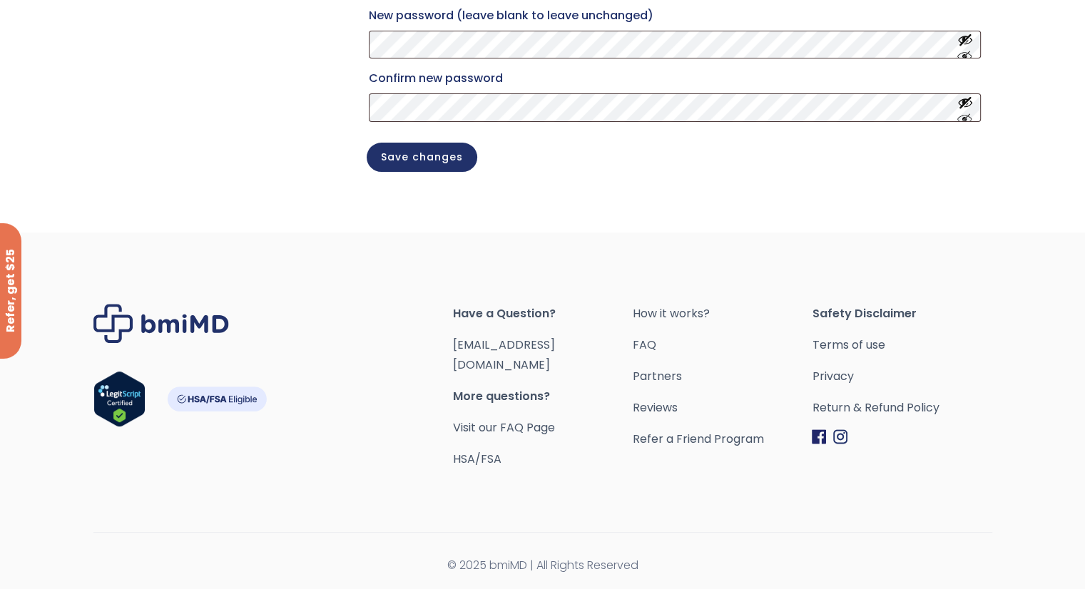 The width and height of the screenshot is (1085, 589). Describe the element at coordinates (119, 399) in the screenshot. I see `img: Verify Approval for www.bmimd.com` at that location.